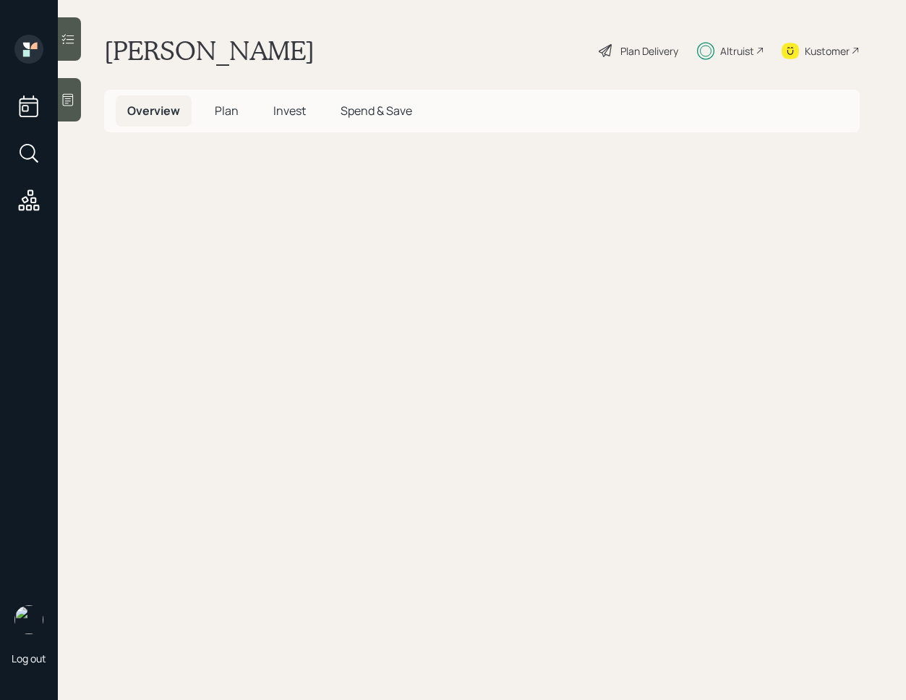 Image resolution: width=906 pixels, height=700 pixels. I want to click on span: Overview, so click(153, 111).